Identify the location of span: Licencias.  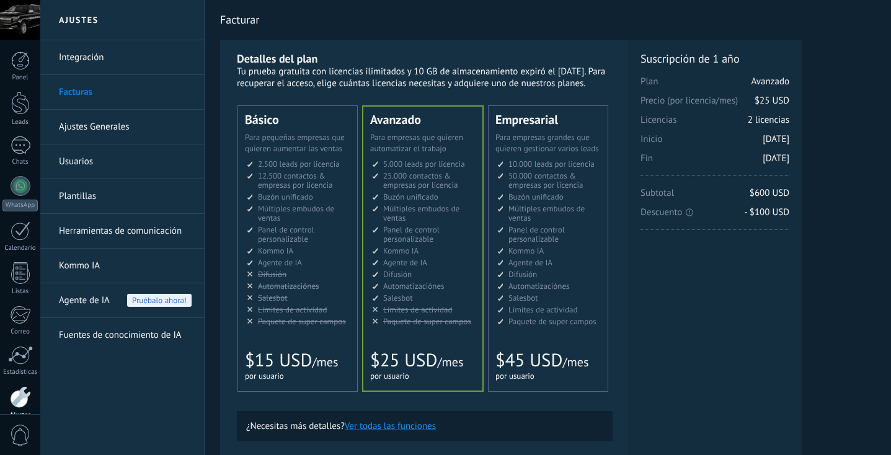
(715, 123).